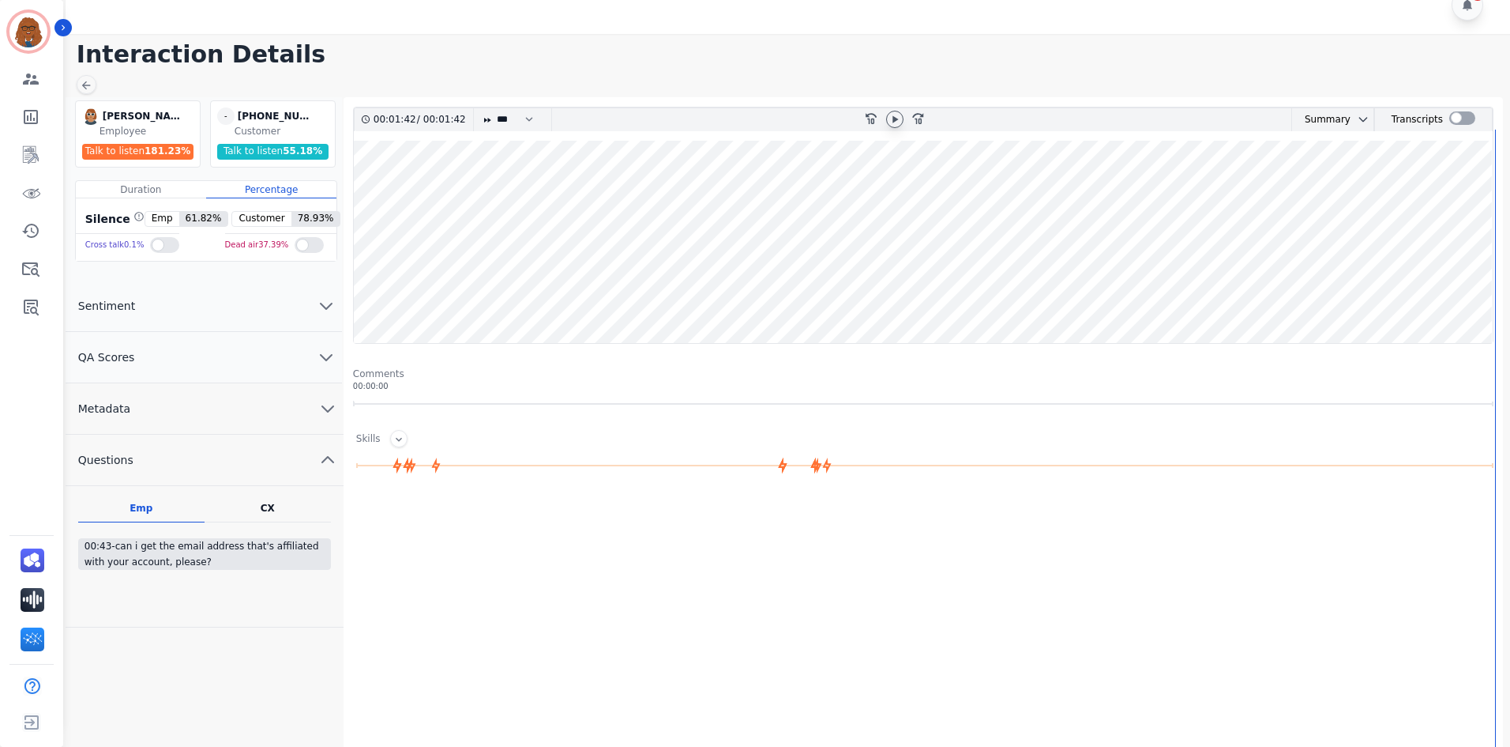 This screenshot has height=747, width=1510. What do you see at coordinates (204, 219) in the screenshot?
I see `span: 61.82 %` at bounding box center [204, 219].